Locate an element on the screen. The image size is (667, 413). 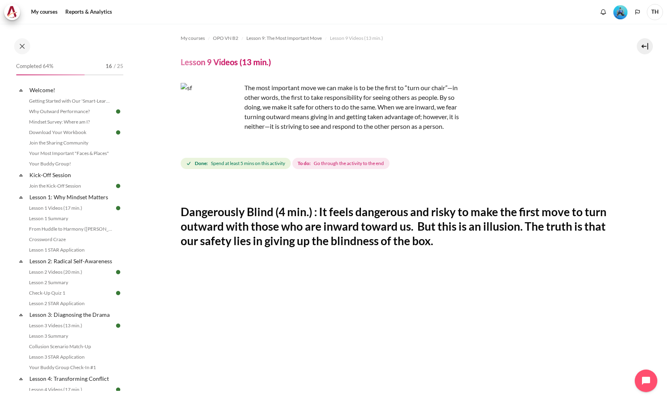
a: Level #3 is located at coordinates (620, 12).